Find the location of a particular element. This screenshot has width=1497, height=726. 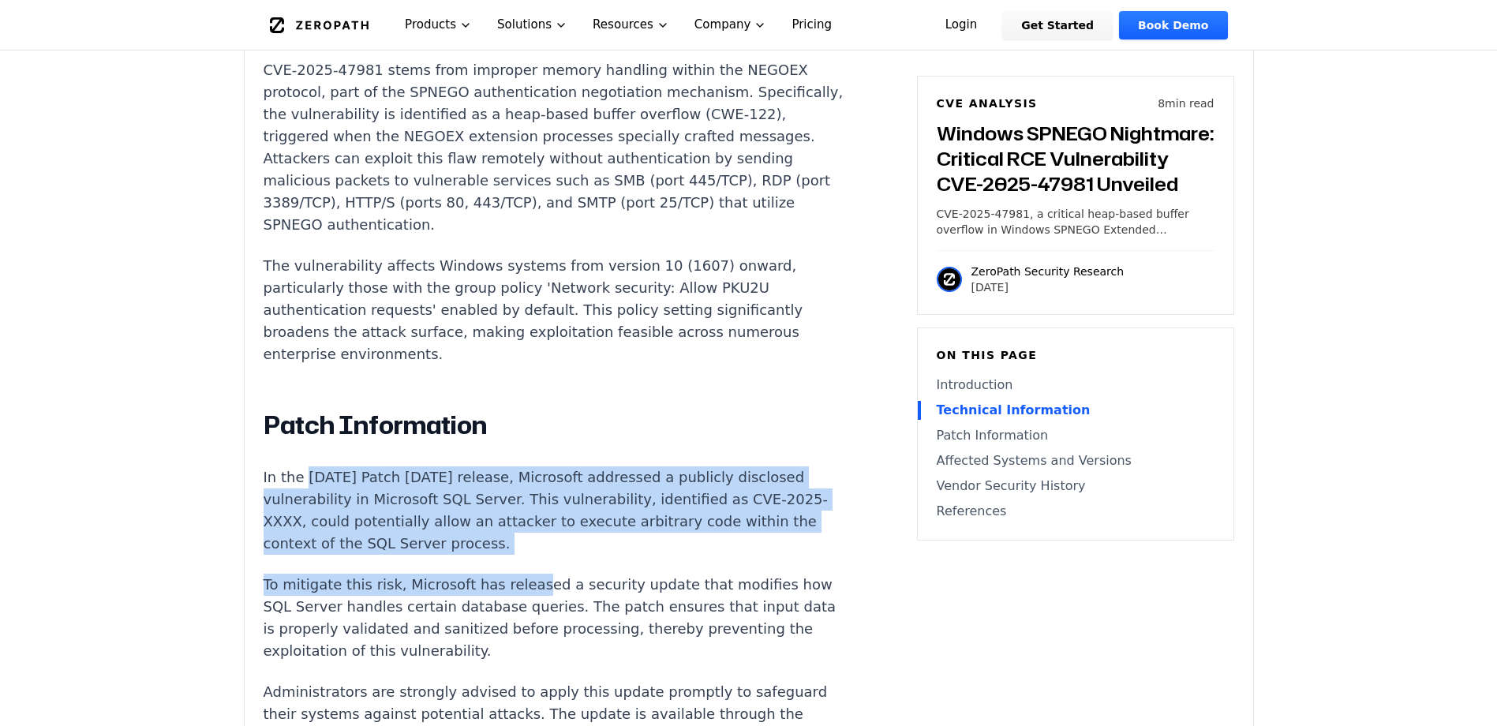

p: The vulnerability affects Windows systems from version 10 (1607) onward, particularly those with ... is located at coordinates (557, 310).